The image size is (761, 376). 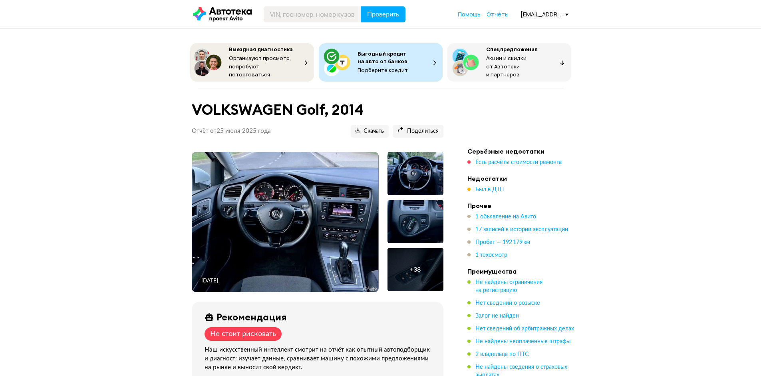 I want to click on h4: Прочее, so click(x=523, y=205).